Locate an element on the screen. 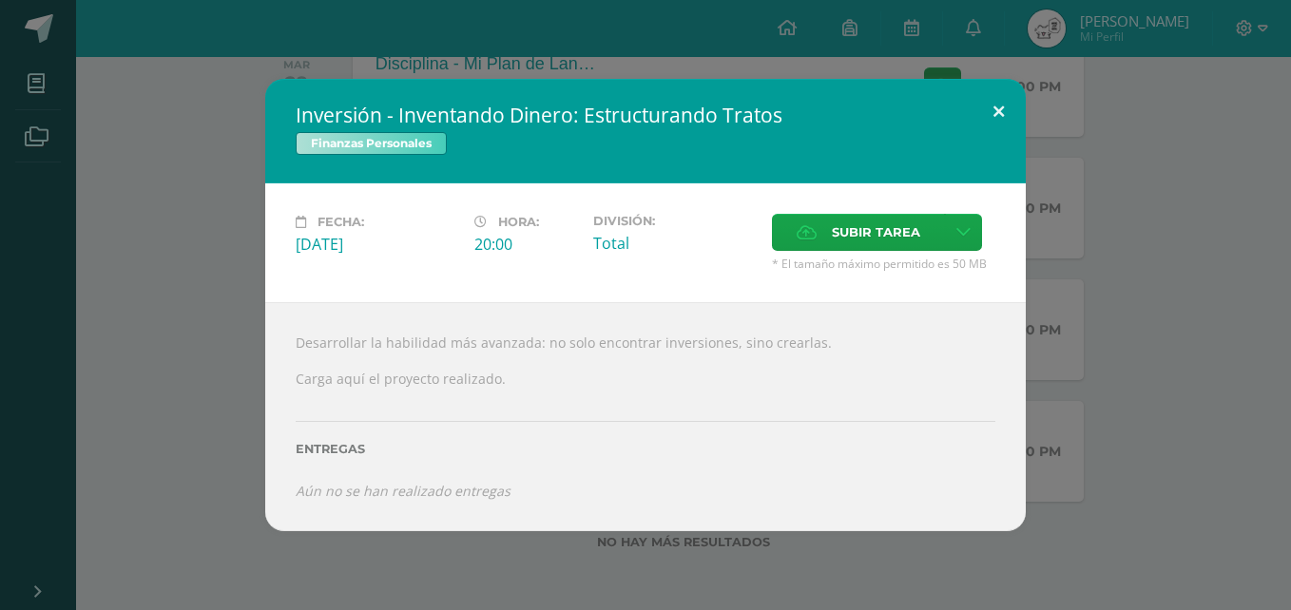 This screenshot has width=1291, height=610. h2: Inversión - Inventando Dinero: Estructurando Tratos is located at coordinates (646, 115).